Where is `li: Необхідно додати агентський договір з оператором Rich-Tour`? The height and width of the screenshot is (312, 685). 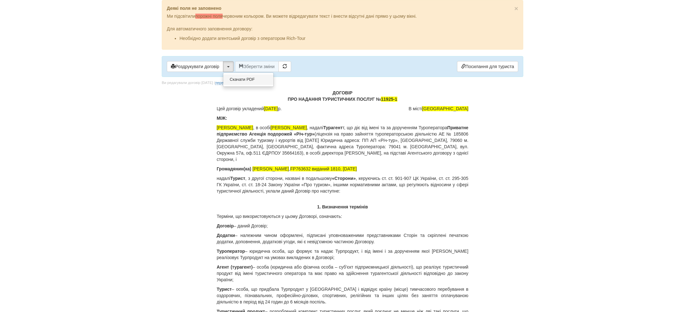
li: Необхідно додати агентський договір з оператором Rich-Tour is located at coordinates (349, 38).